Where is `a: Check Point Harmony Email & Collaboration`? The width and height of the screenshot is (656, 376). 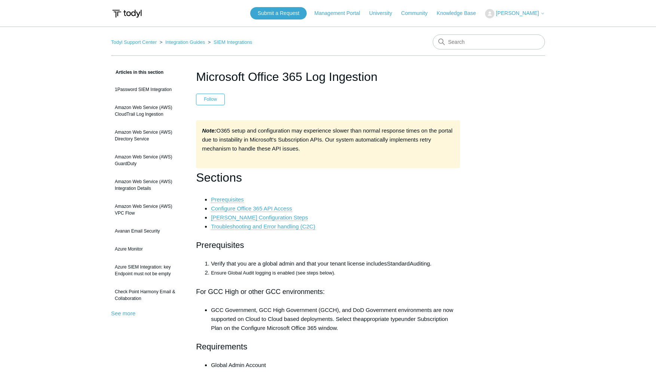
a: Check Point Harmony Email & Collaboration is located at coordinates (148, 295).